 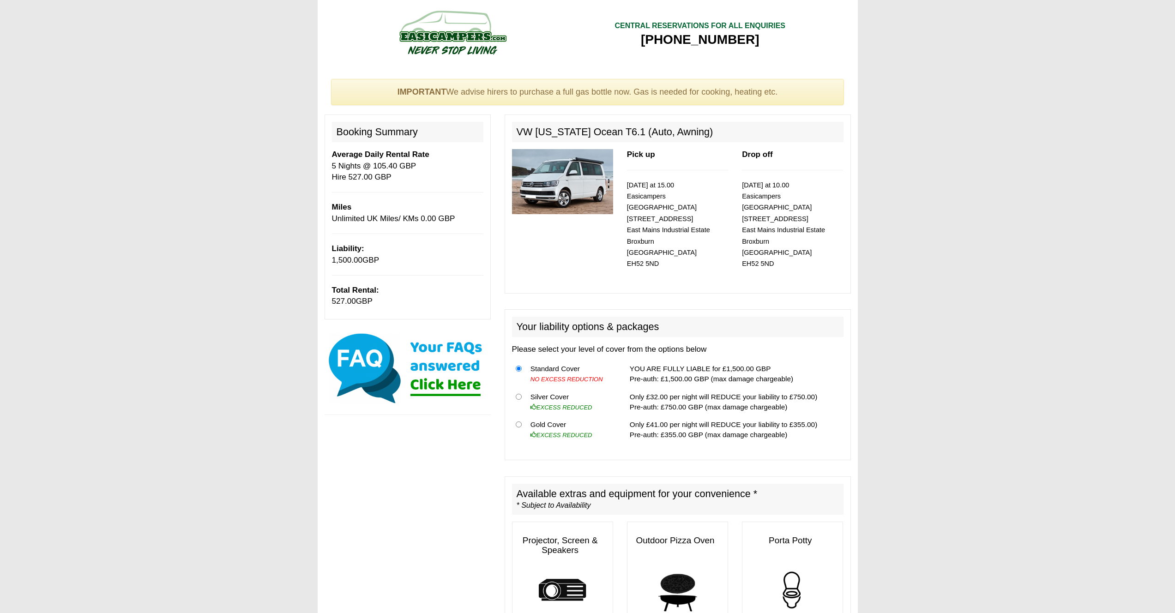 I want to click on img: 315.jpg, so click(x=562, y=181).